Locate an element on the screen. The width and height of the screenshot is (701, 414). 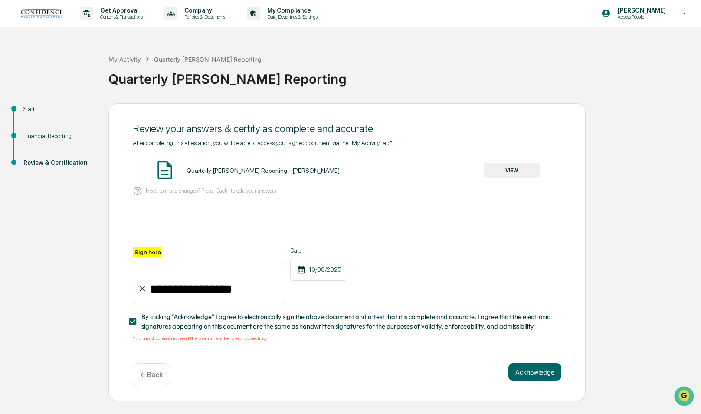
span: Pylon is located at coordinates (95, 150).